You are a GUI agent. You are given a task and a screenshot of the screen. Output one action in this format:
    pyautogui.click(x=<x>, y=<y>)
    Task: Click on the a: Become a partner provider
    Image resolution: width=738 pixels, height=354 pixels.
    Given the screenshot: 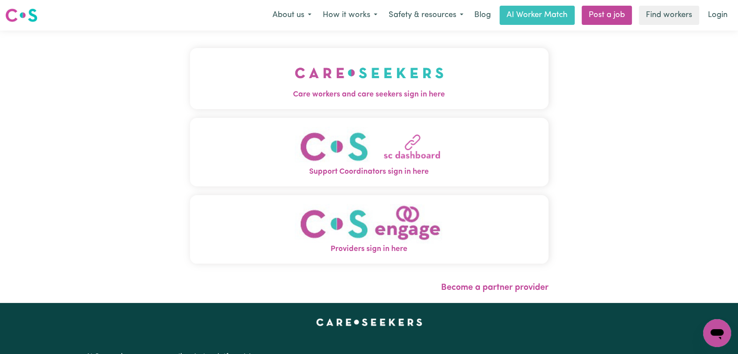 What is the action you would take?
    pyautogui.click(x=495, y=288)
    